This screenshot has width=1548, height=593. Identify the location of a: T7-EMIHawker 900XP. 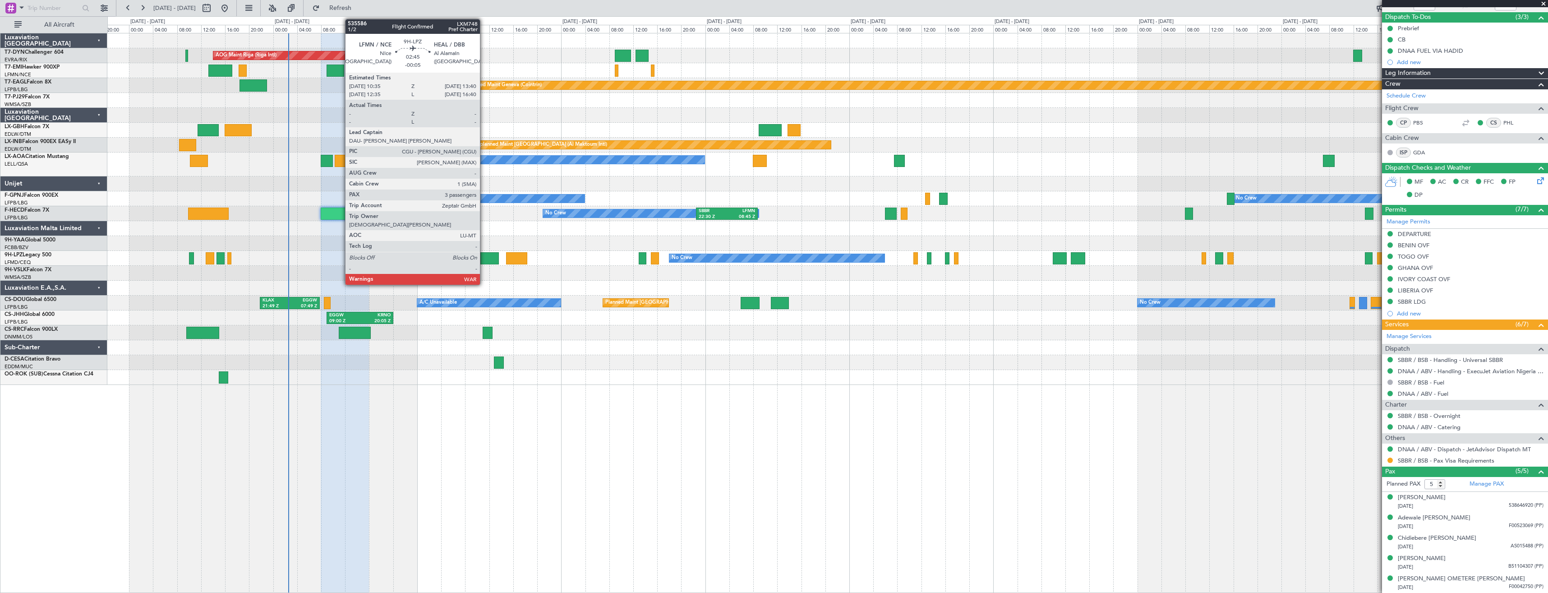
(32, 67).